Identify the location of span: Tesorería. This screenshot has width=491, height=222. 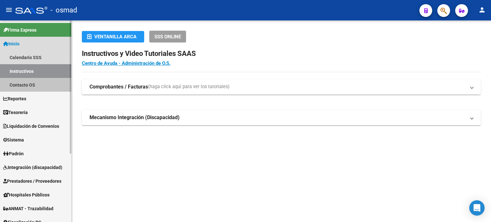
(15, 112).